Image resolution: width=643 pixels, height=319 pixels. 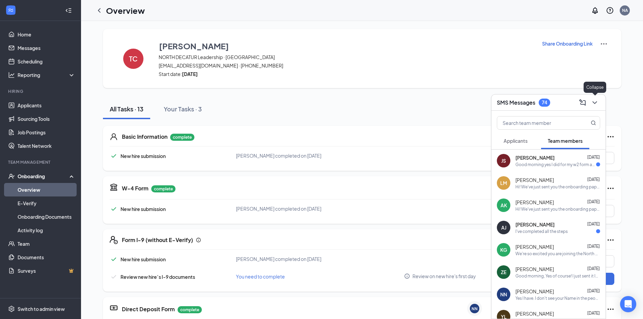 What do you see at coordinates (516, 103) in the screenshot?
I see `h3: SMS Messages` at bounding box center [516, 103].